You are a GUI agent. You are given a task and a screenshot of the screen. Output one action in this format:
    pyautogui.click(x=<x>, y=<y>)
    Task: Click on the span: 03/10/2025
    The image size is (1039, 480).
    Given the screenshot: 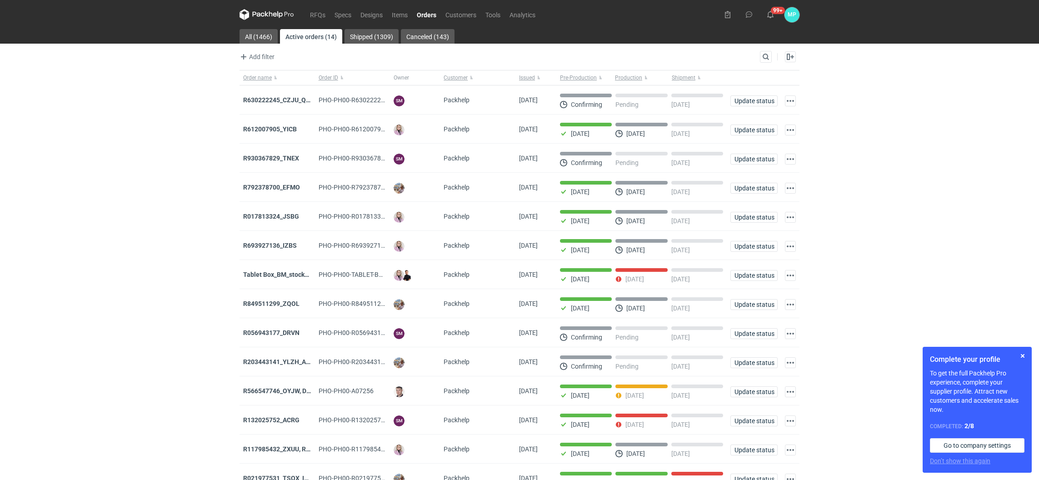 What is the action you would take?
    pyautogui.click(x=528, y=100)
    